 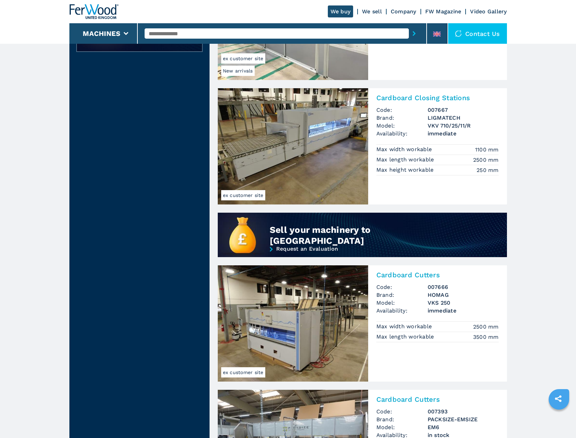 I want to click on em: 1100 mm, so click(x=487, y=149).